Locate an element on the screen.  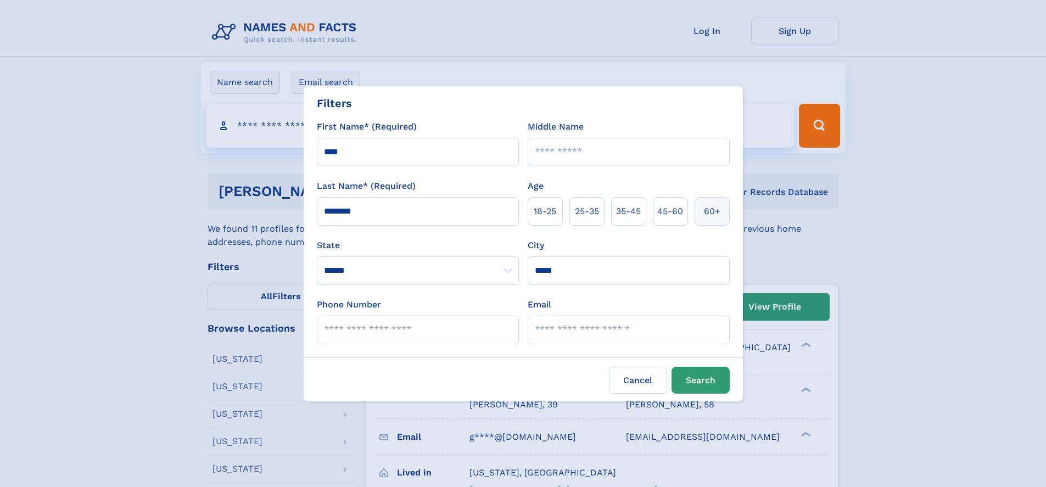
label: Cancel is located at coordinates (638, 380).